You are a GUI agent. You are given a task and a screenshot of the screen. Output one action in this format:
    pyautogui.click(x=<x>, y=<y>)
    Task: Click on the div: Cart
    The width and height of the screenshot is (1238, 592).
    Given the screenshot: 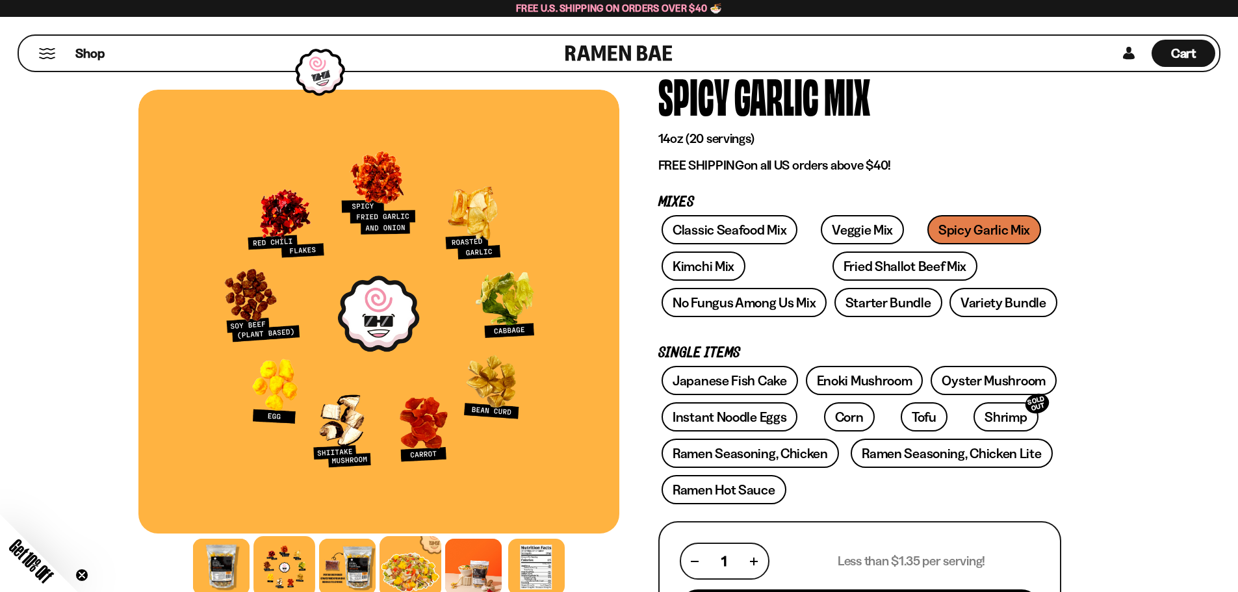 What is the action you would take?
    pyautogui.click(x=1183, y=53)
    